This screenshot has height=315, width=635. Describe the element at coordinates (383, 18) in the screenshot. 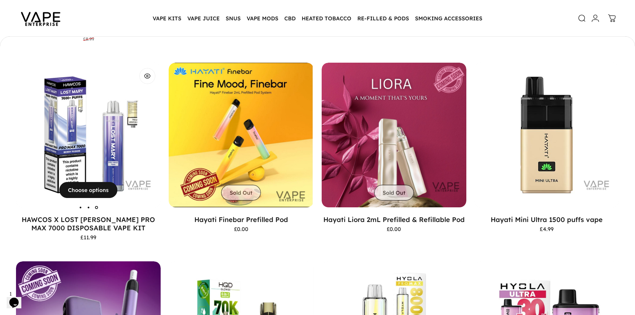

I see `summary: RE-FILLED & PODS` at that location.